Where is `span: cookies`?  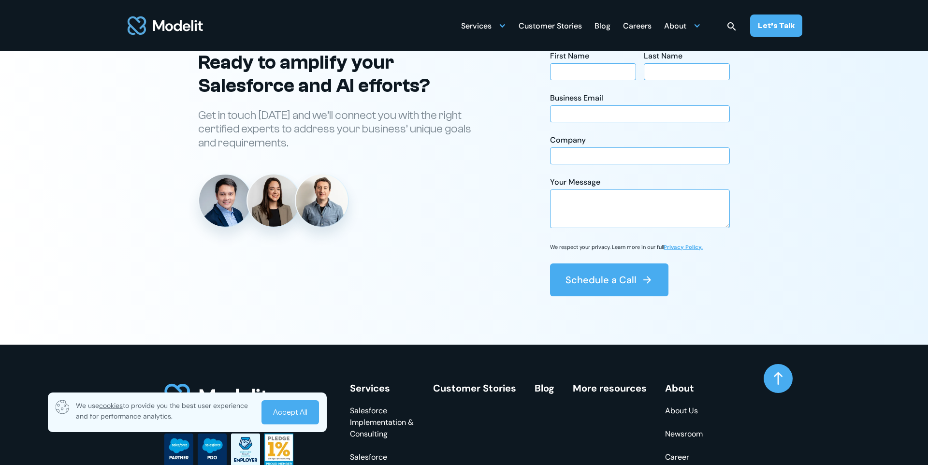
span: cookies is located at coordinates (111, 406).